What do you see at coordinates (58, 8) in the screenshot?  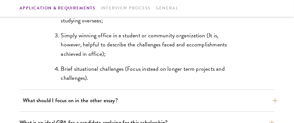 I see `a: Application & Requirements` at bounding box center [58, 8].